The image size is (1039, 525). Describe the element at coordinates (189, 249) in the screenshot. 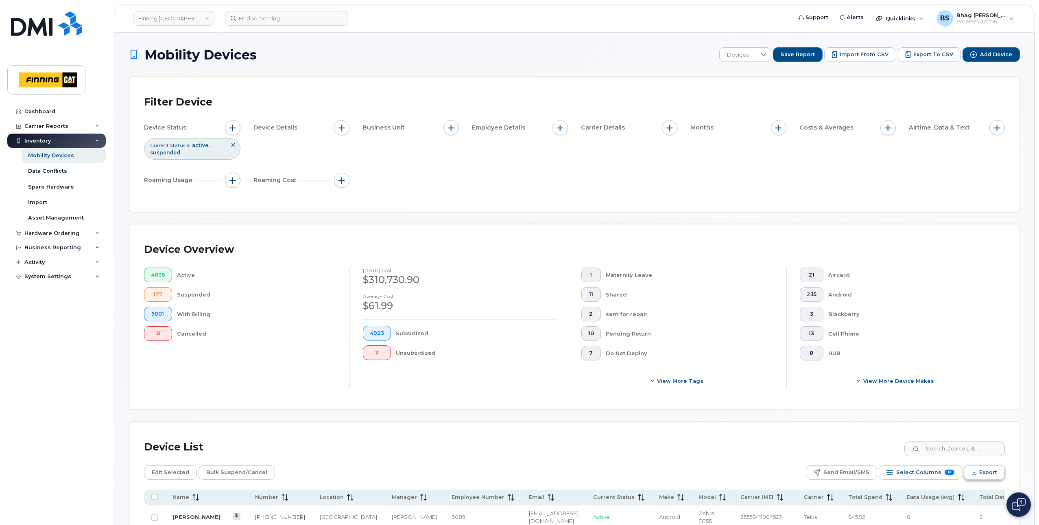

I see `div: Device Overview` at that location.